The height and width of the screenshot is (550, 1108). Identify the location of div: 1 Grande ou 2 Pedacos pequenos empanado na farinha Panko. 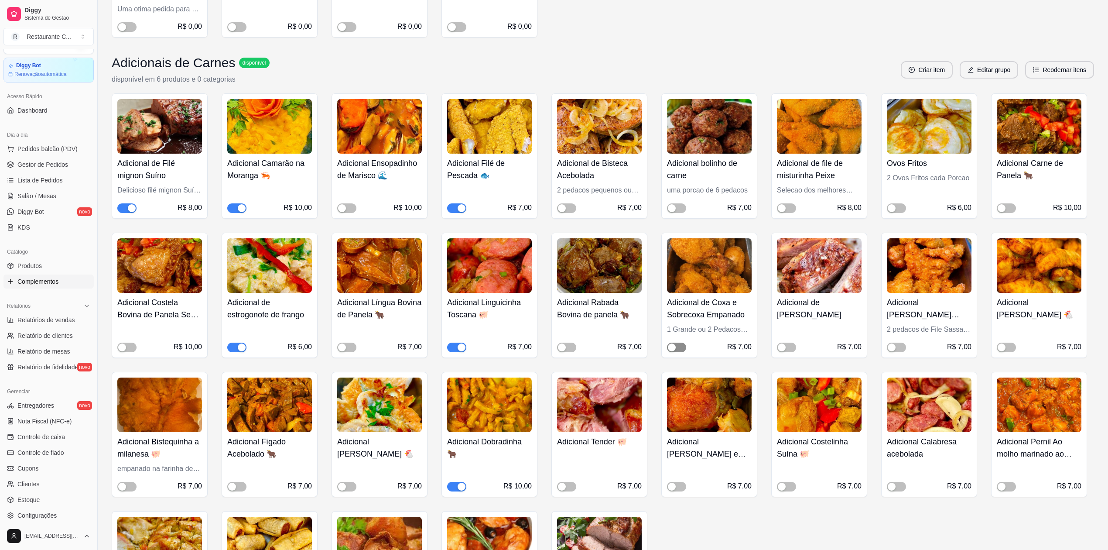
(709, 329).